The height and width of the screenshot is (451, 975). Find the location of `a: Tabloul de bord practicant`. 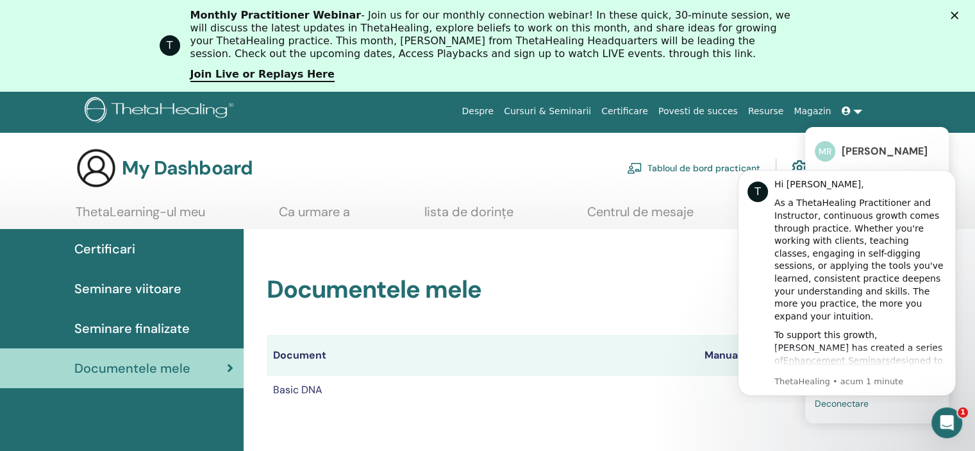

a: Tabloul de bord practicant is located at coordinates (693, 167).